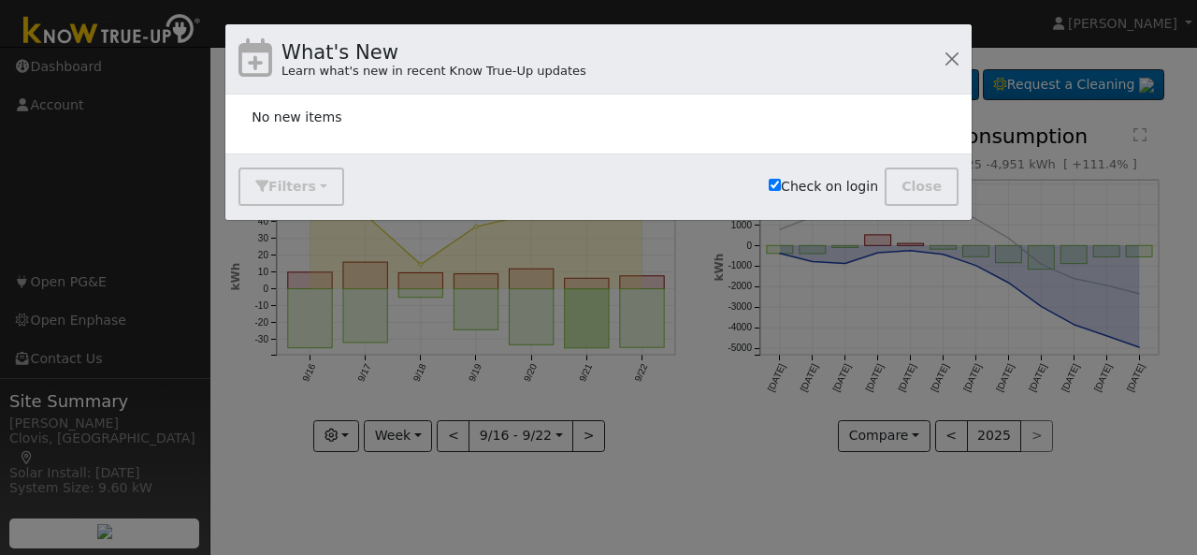  What do you see at coordinates (291, 186) in the screenshot?
I see `button: Filters` at bounding box center [291, 186].